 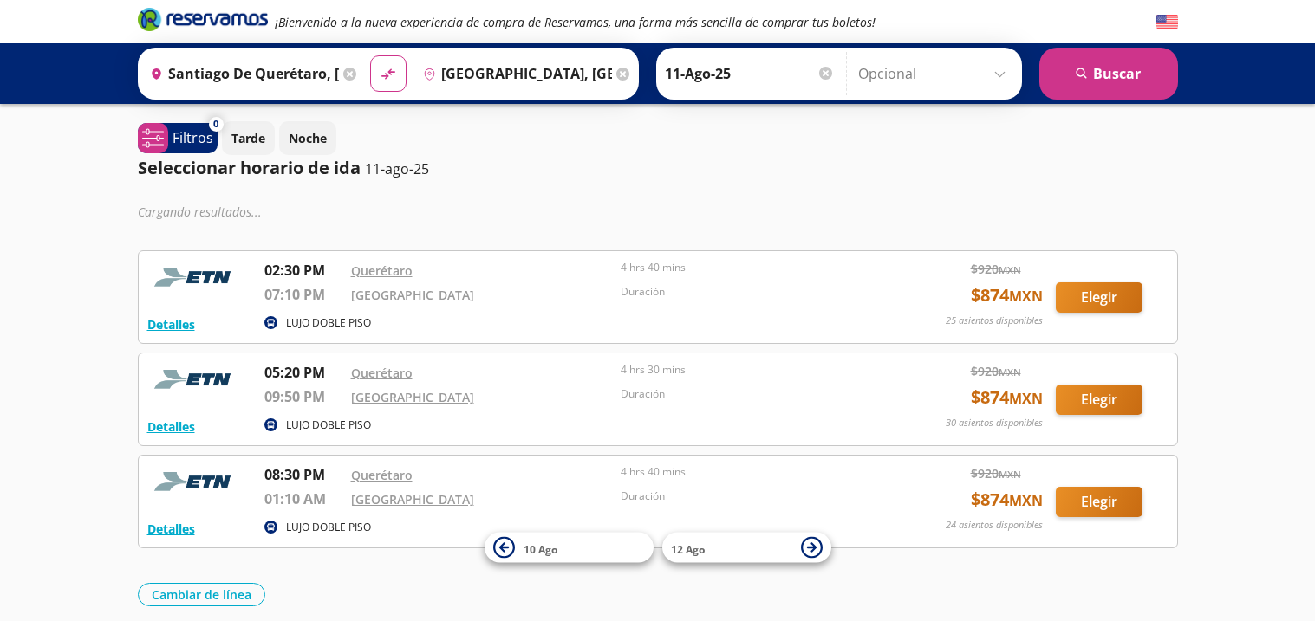 I want to click on p: 07:10 PM, so click(x=303, y=295).